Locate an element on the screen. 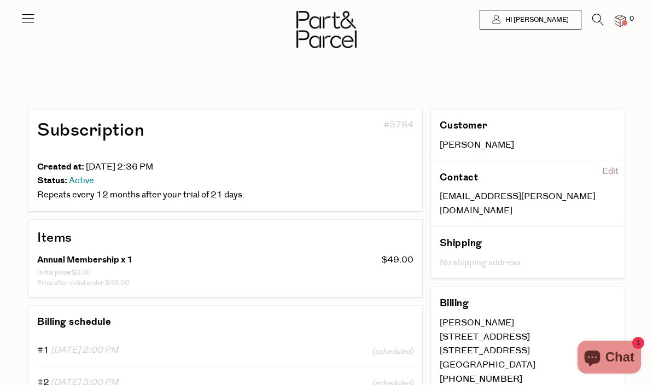 The width and height of the screenshot is (653, 385). a: 0 is located at coordinates (620, 20).